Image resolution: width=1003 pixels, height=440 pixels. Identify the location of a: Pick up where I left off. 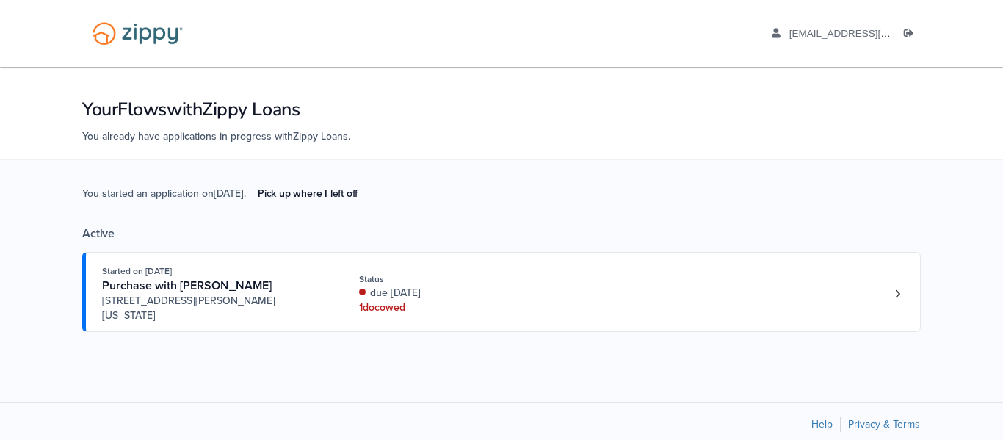
(308, 193).